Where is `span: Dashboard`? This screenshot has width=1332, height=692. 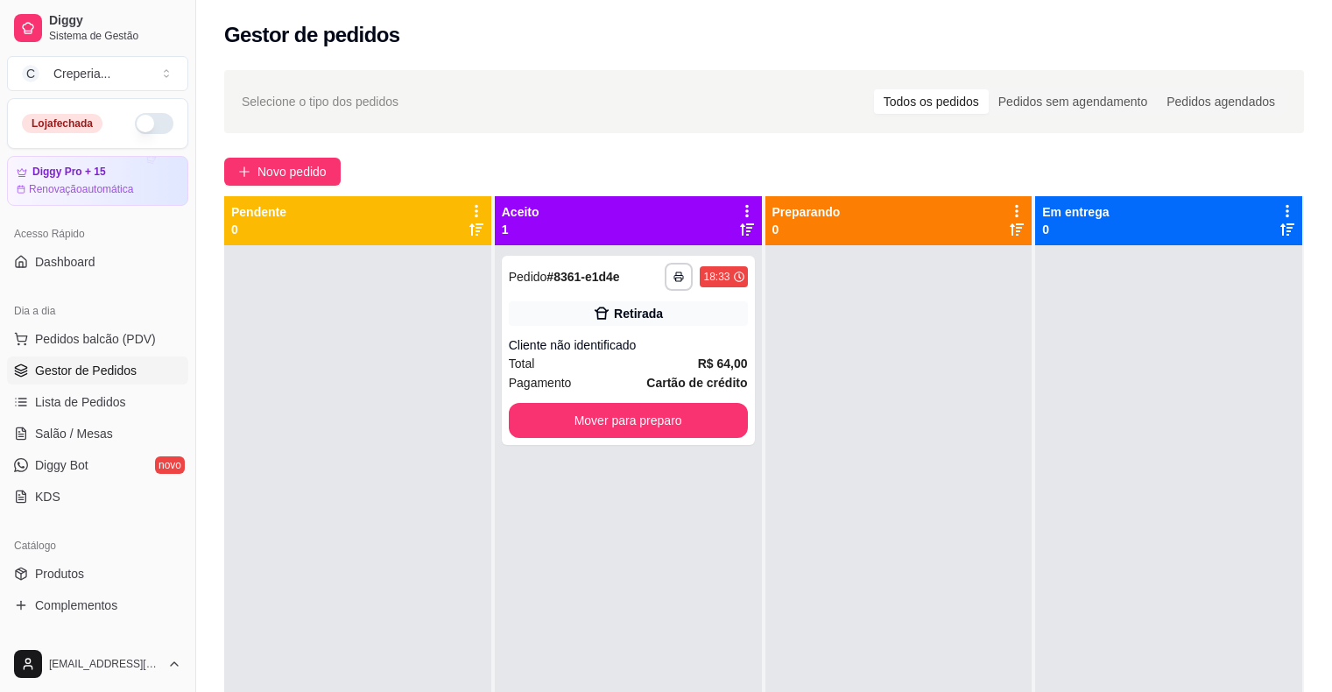
span: Dashboard is located at coordinates (65, 262).